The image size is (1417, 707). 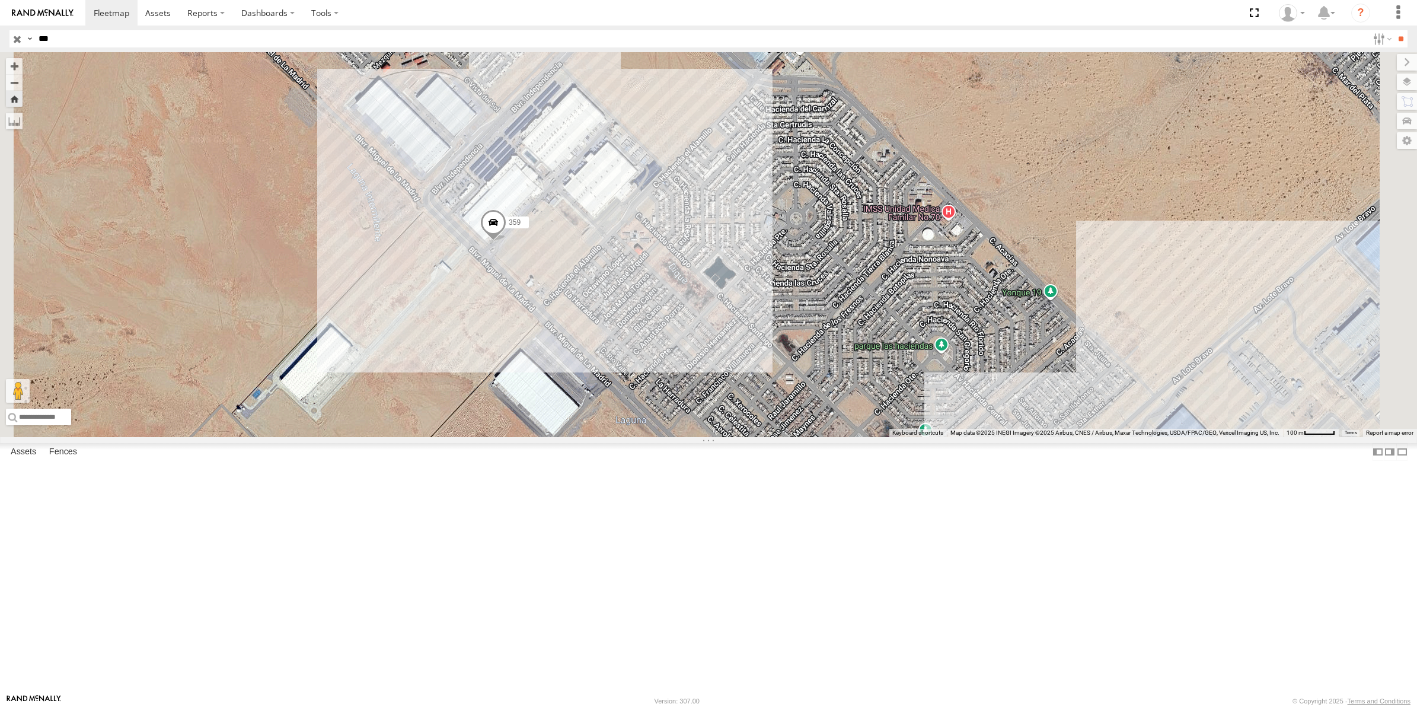 What do you see at coordinates (23, 452) in the screenshot?
I see `label: Assets` at bounding box center [23, 452].